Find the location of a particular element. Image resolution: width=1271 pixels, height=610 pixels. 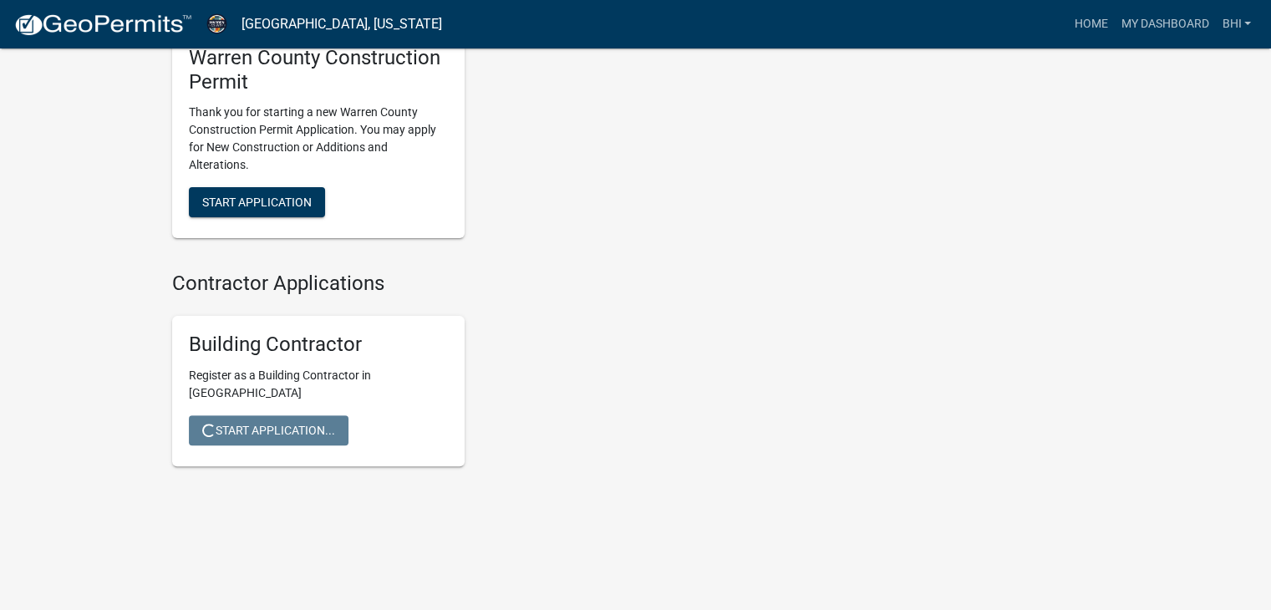

span: Start Application is located at coordinates (257, 202).